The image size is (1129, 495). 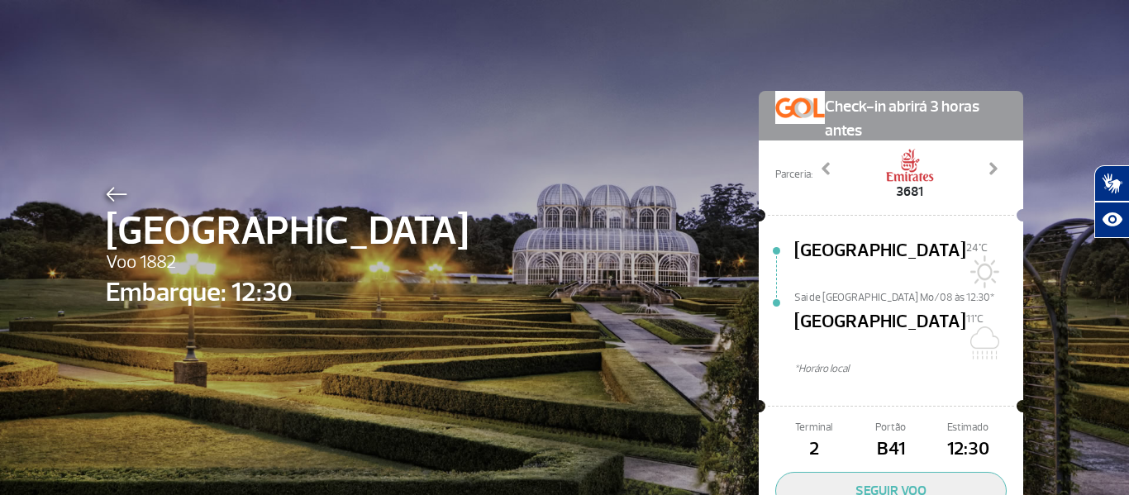 What do you see at coordinates (1111, 220) in the screenshot?
I see `button: Abrir recursos assistivos.` at bounding box center [1111, 220].